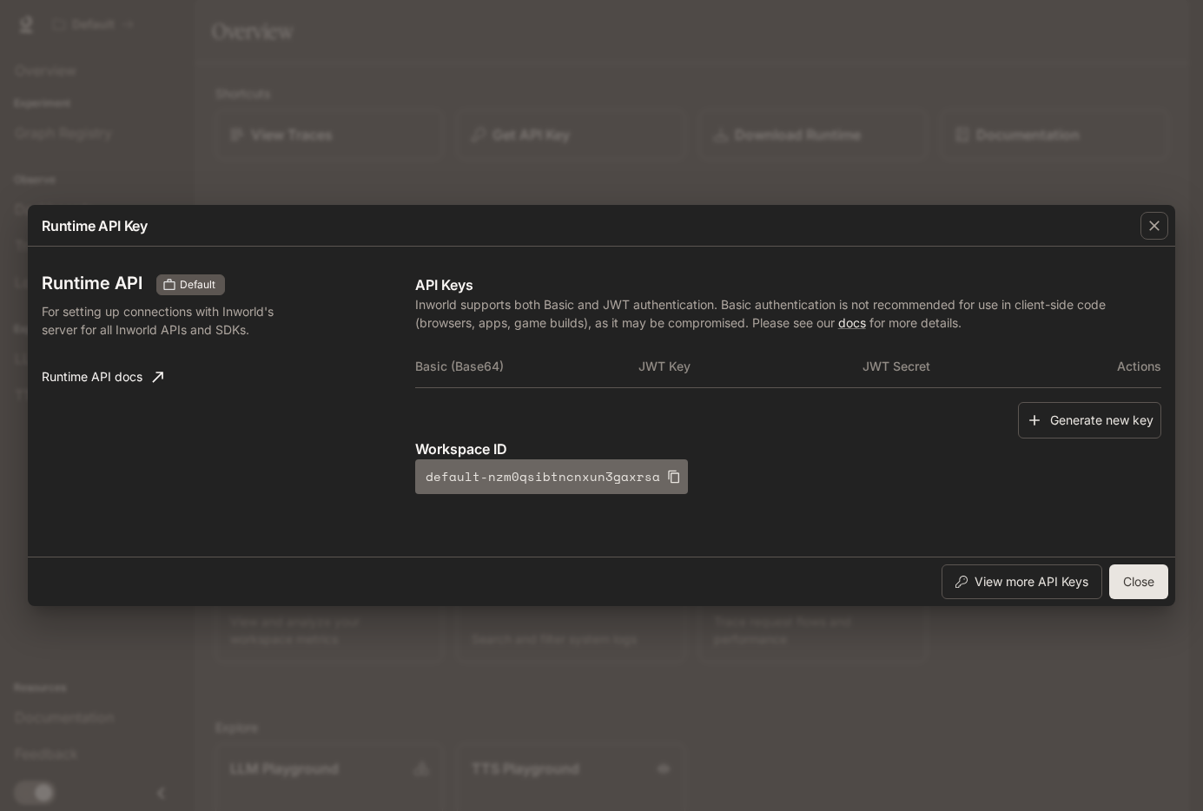  I want to click on p: Workspace ID, so click(788, 449).